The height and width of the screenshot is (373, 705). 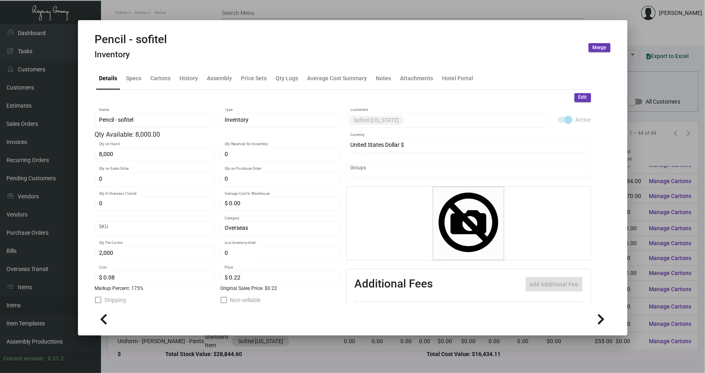 I want to click on span: Active, so click(x=583, y=120).